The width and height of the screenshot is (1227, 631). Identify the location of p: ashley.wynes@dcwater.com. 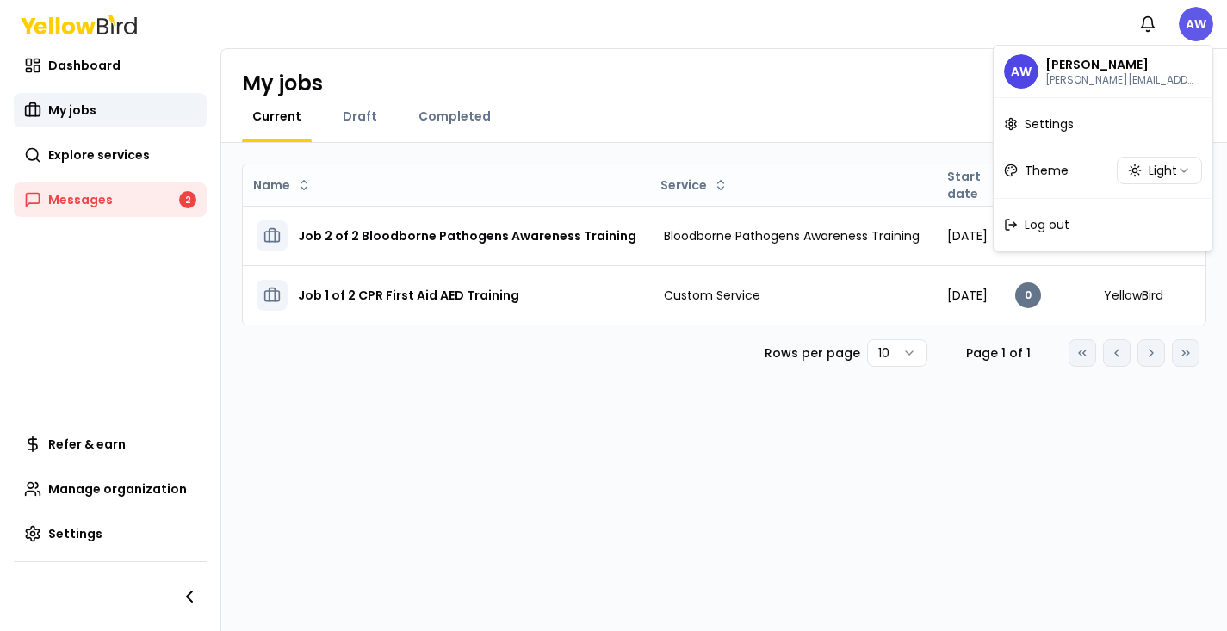
(1121, 80).